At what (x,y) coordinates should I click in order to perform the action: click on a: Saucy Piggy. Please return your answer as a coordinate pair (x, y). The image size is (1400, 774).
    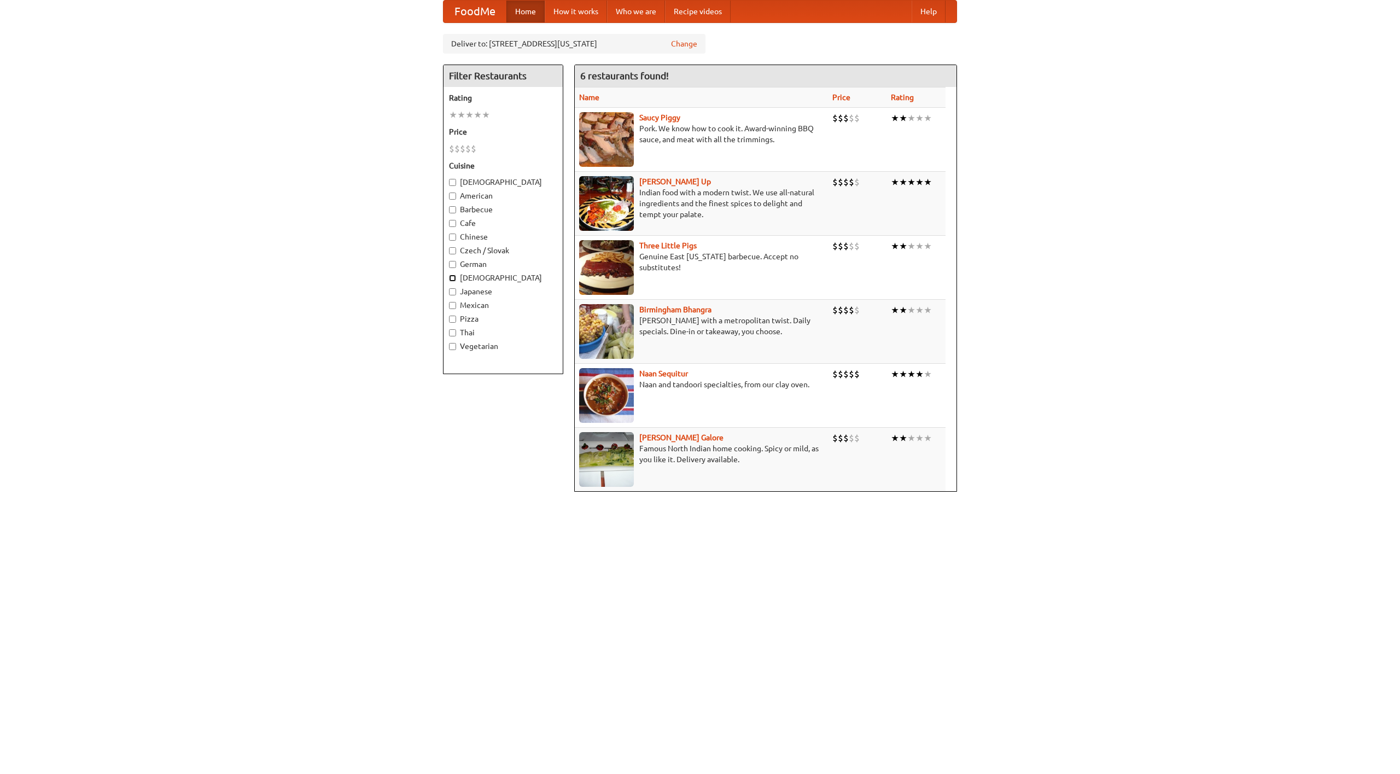
    Looking at the image, I should click on (660, 118).